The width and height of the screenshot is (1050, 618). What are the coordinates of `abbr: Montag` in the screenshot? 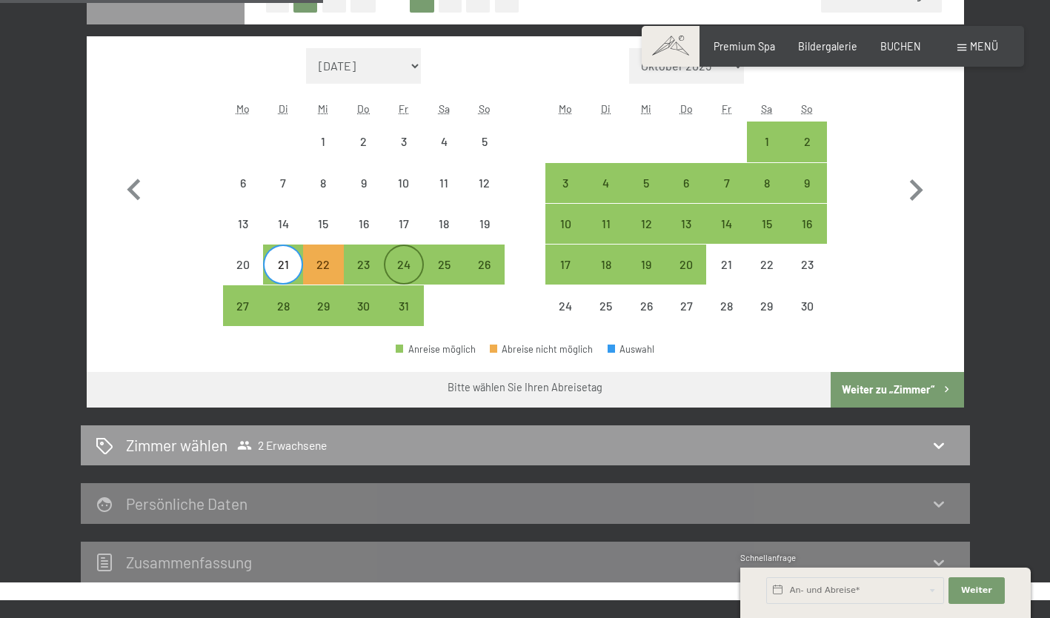 It's located at (243, 108).